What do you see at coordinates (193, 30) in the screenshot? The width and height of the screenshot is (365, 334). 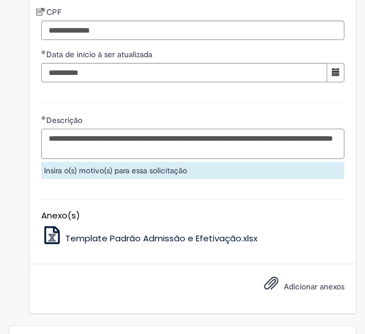 I see `input: CPF` at bounding box center [193, 30].